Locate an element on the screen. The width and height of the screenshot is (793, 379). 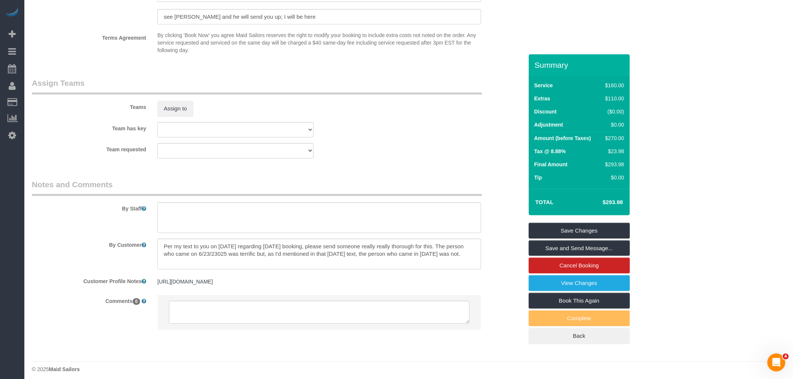
label: Teams is located at coordinates (89, 106).